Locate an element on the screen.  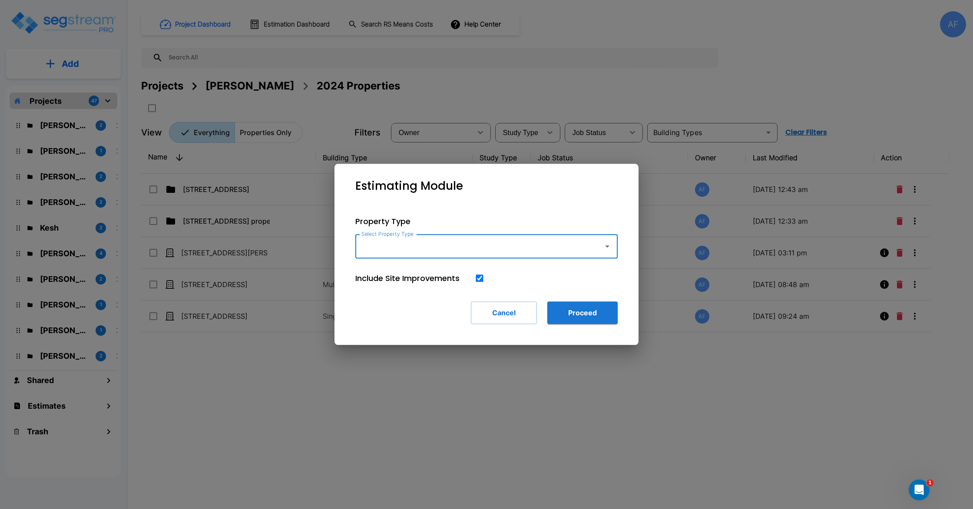
button: Cancel is located at coordinates (504, 313).